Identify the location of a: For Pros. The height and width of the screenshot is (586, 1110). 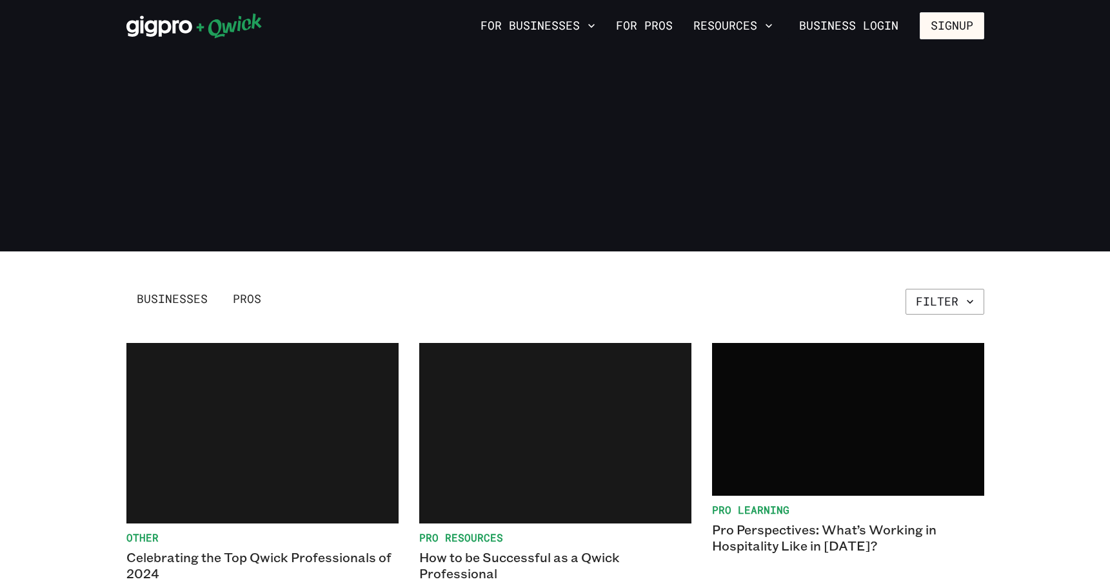
(644, 26).